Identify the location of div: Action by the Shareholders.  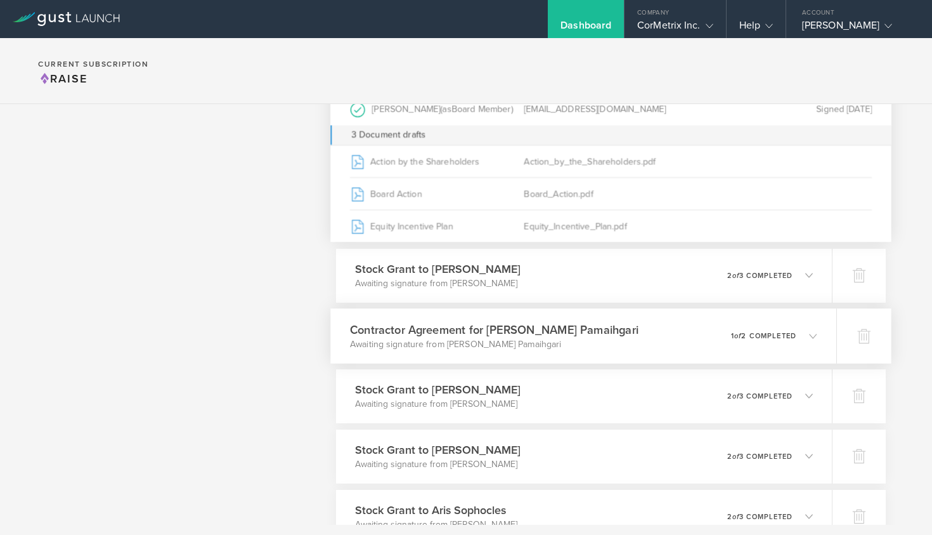
(437, 161).